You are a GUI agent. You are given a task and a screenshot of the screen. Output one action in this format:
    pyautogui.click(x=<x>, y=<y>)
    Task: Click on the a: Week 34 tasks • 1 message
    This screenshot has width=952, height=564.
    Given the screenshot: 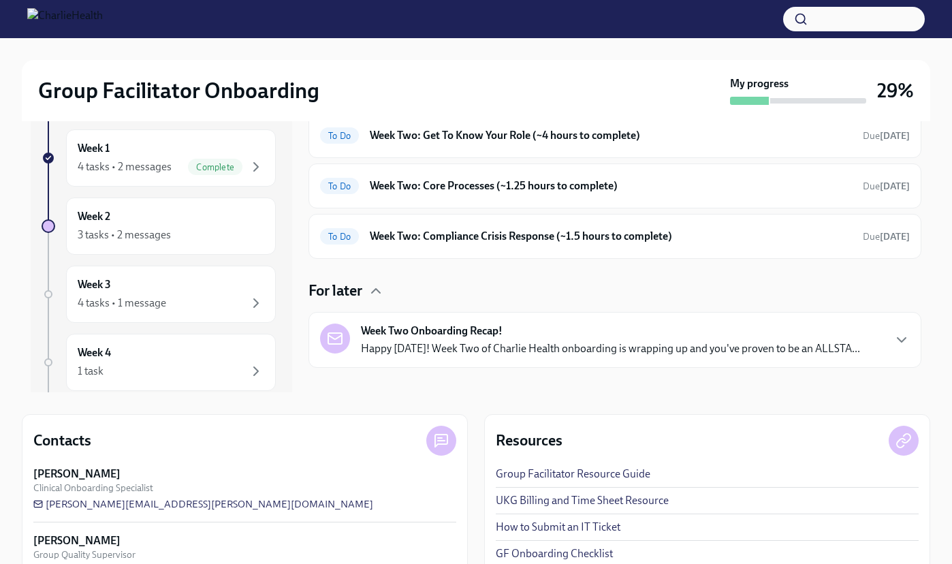 What is the action you would take?
    pyautogui.click(x=159, y=294)
    